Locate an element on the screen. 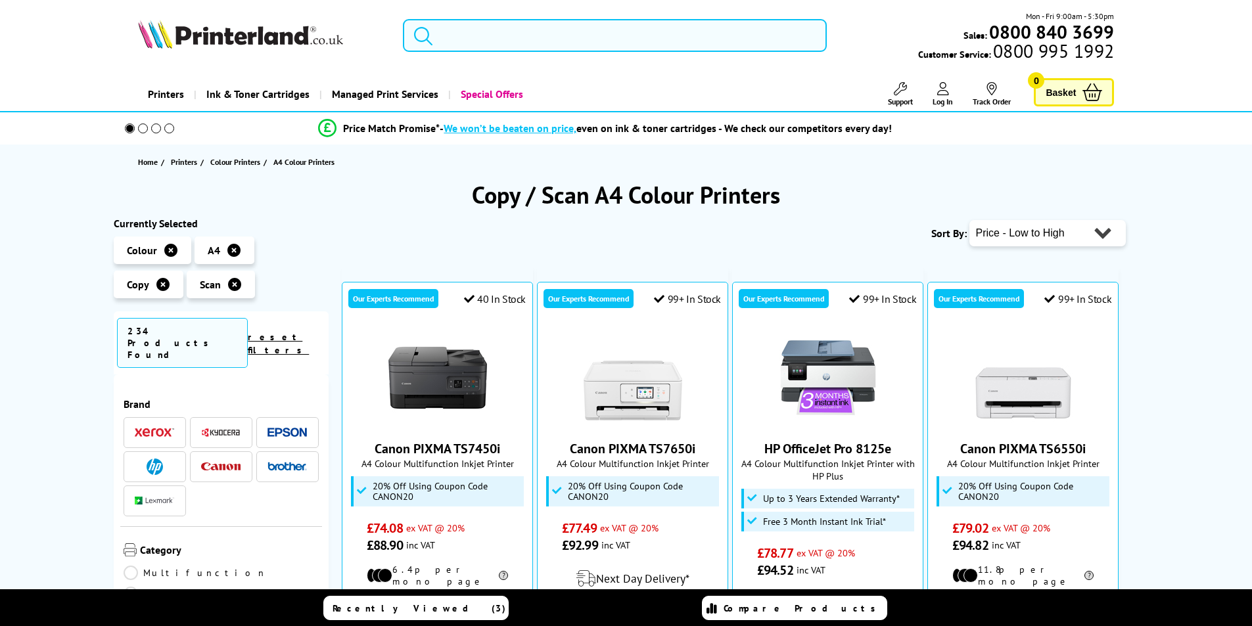  a: Mobile is located at coordinates (172, 594).